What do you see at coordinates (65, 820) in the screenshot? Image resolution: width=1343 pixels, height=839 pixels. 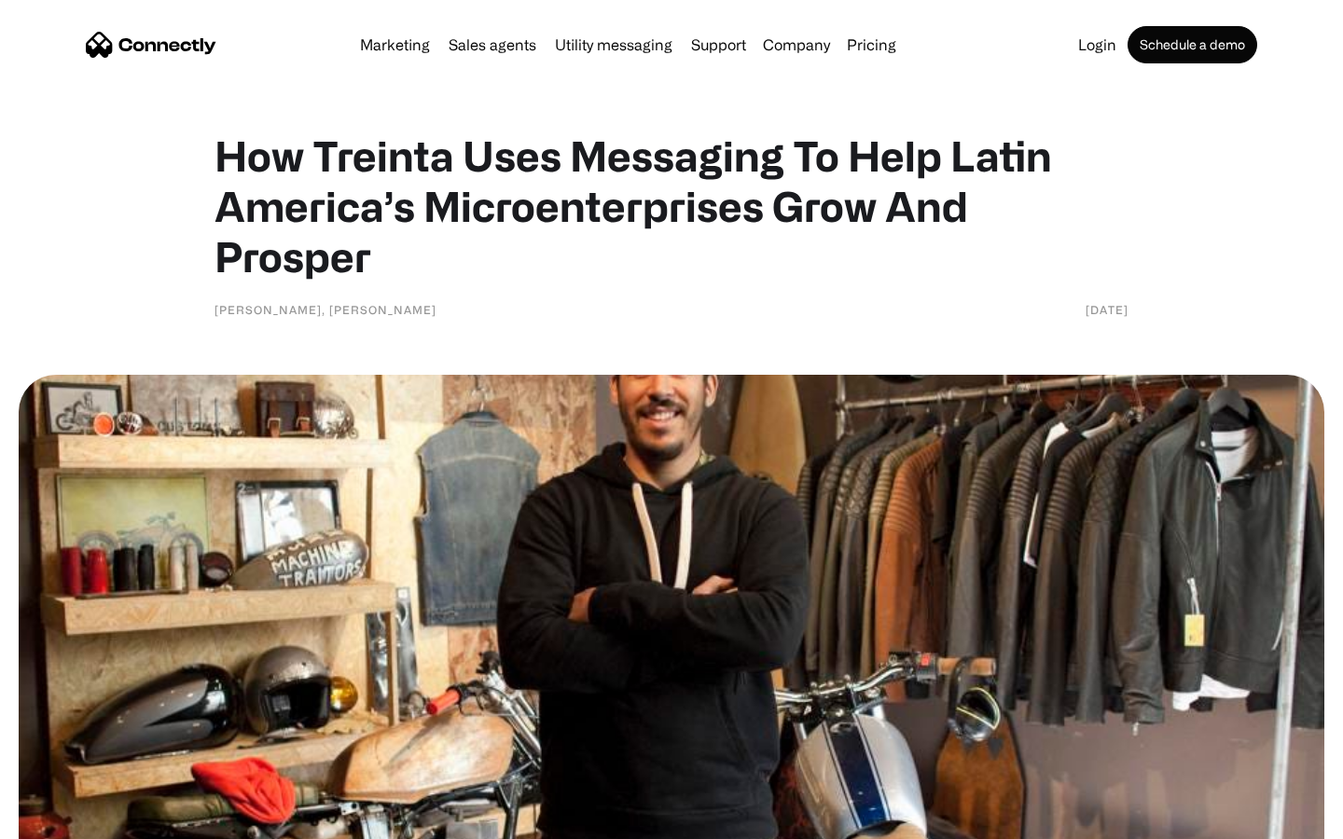 I see `aside: Language selected: English` at bounding box center [65, 820].